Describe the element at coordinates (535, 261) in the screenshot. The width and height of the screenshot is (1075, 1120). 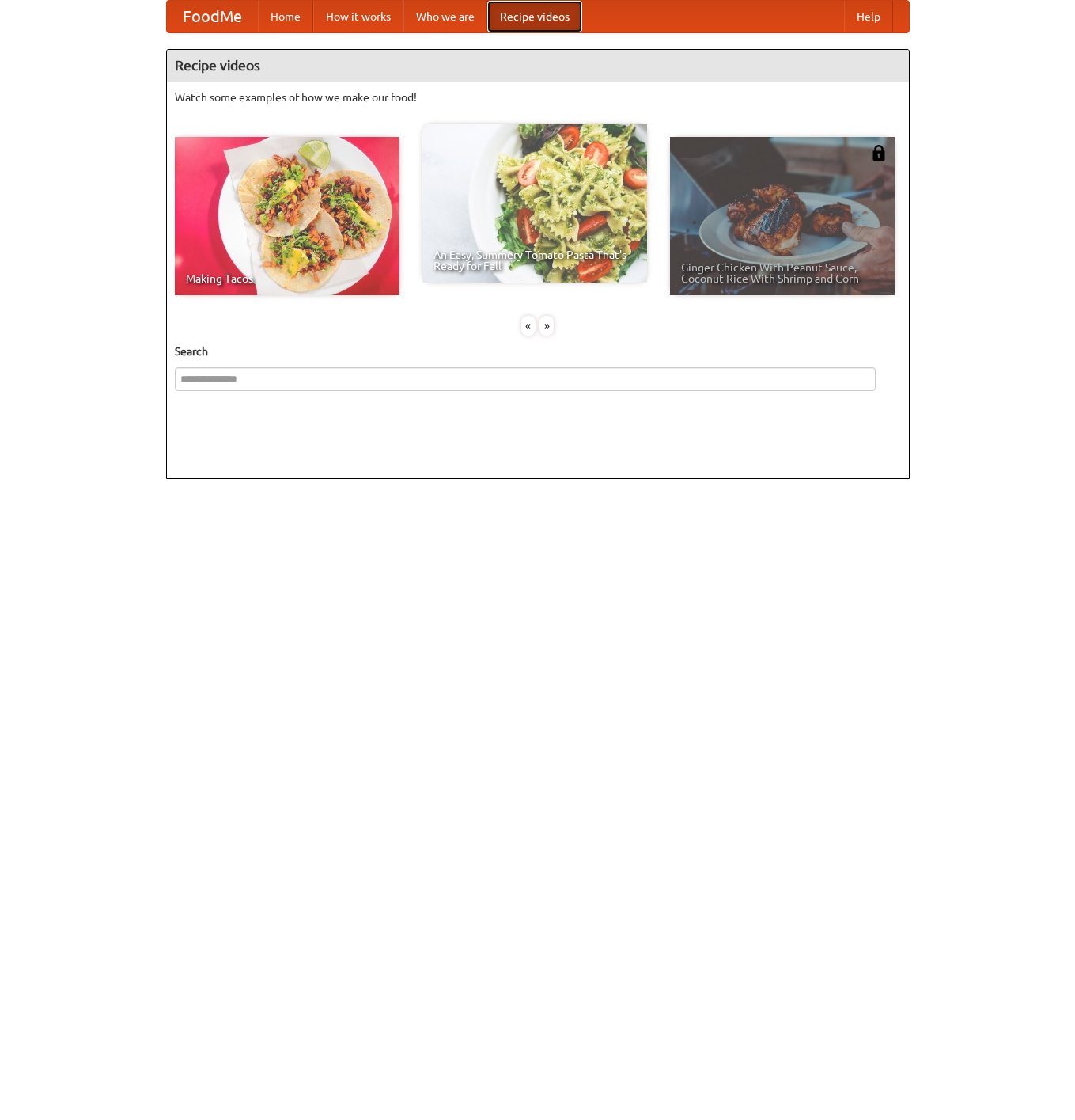
I see `span: An Easy, Summery Tomato Pasta That's Ready for Fall` at that location.